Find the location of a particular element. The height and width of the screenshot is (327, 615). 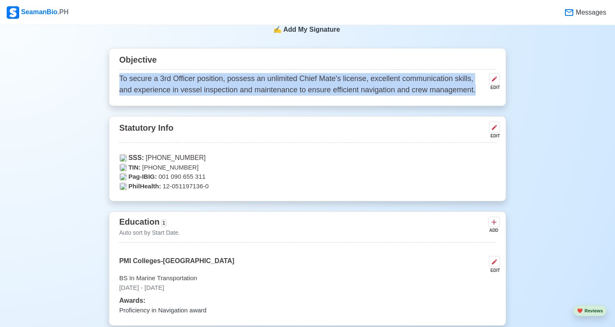

span: Awards: is located at coordinates (132, 300).